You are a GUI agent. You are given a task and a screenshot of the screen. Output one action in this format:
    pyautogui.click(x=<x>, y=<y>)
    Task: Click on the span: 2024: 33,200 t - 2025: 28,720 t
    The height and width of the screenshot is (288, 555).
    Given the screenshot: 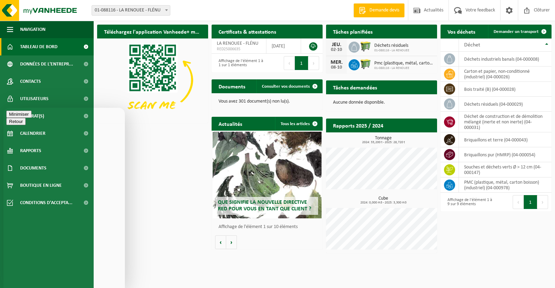 What is the action you would take?
    pyautogui.click(x=383, y=142)
    